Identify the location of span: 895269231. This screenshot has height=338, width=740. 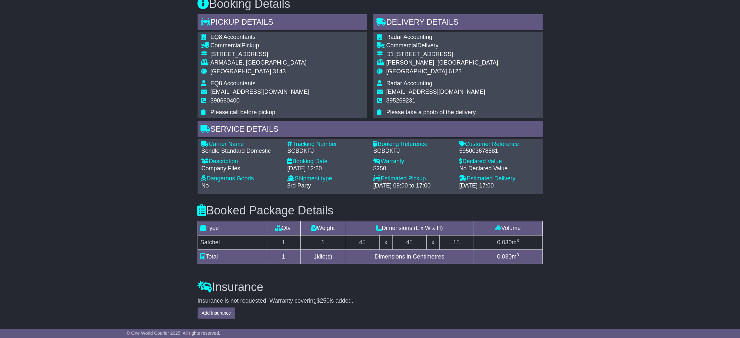
(401, 101).